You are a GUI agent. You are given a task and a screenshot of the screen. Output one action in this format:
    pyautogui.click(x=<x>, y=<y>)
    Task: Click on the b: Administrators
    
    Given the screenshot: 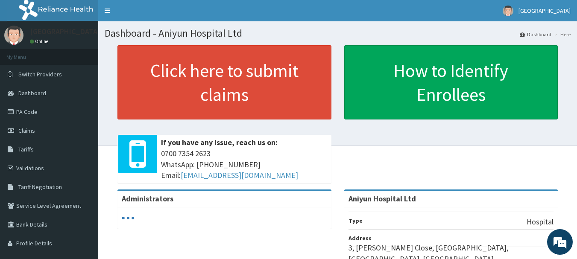 What is the action you would take?
    pyautogui.click(x=147, y=199)
    